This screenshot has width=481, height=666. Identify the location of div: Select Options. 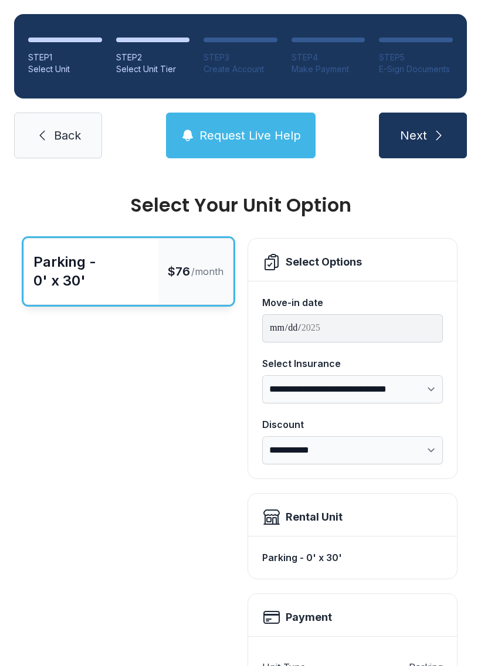
(324, 262).